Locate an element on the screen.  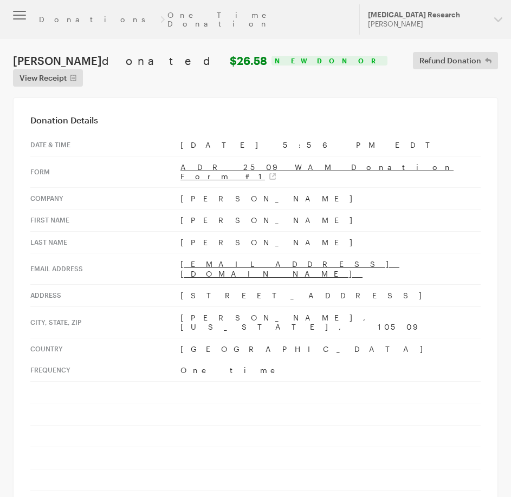
th: Frequency is located at coordinates (105, 371).